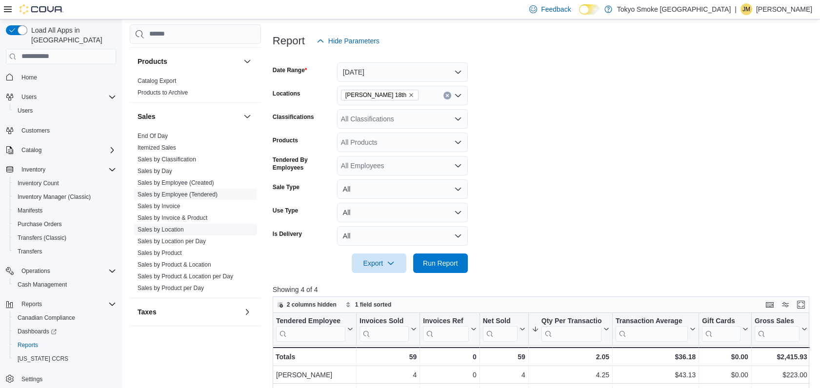 Image resolution: width=820 pixels, height=388 pixels. What do you see at coordinates (36, 271) in the screenshot?
I see `button: Operations` at bounding box center [36, 271].